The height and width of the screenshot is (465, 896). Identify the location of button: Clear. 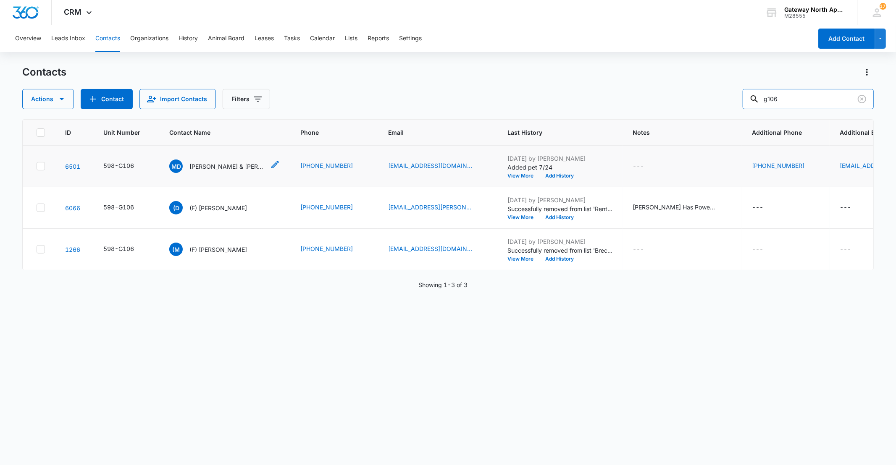
(862, 99).